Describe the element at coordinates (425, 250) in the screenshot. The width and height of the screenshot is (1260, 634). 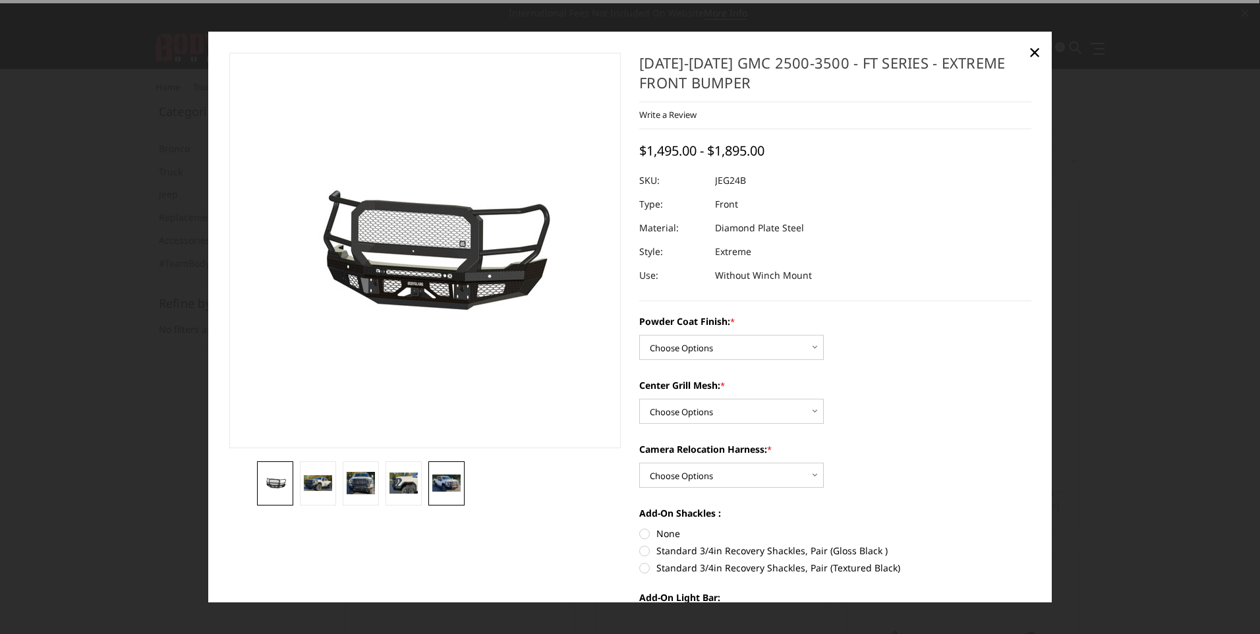
I see `a: 2024-2026 GMC 2500-3500 - FT Series - Extreme Front Bumper` at that location.